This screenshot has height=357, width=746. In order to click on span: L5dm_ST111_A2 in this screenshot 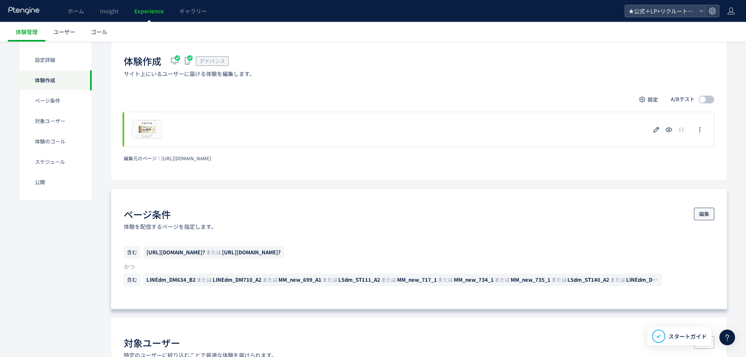, I will do `click(359, 279)`.